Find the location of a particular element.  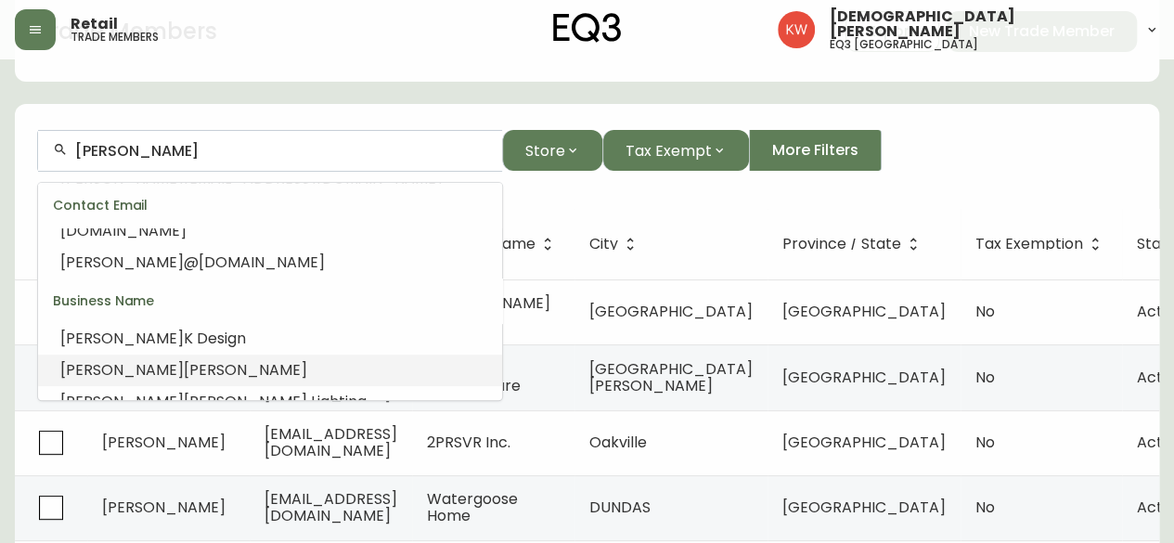

img: logo is located at coordinates (587, 28).